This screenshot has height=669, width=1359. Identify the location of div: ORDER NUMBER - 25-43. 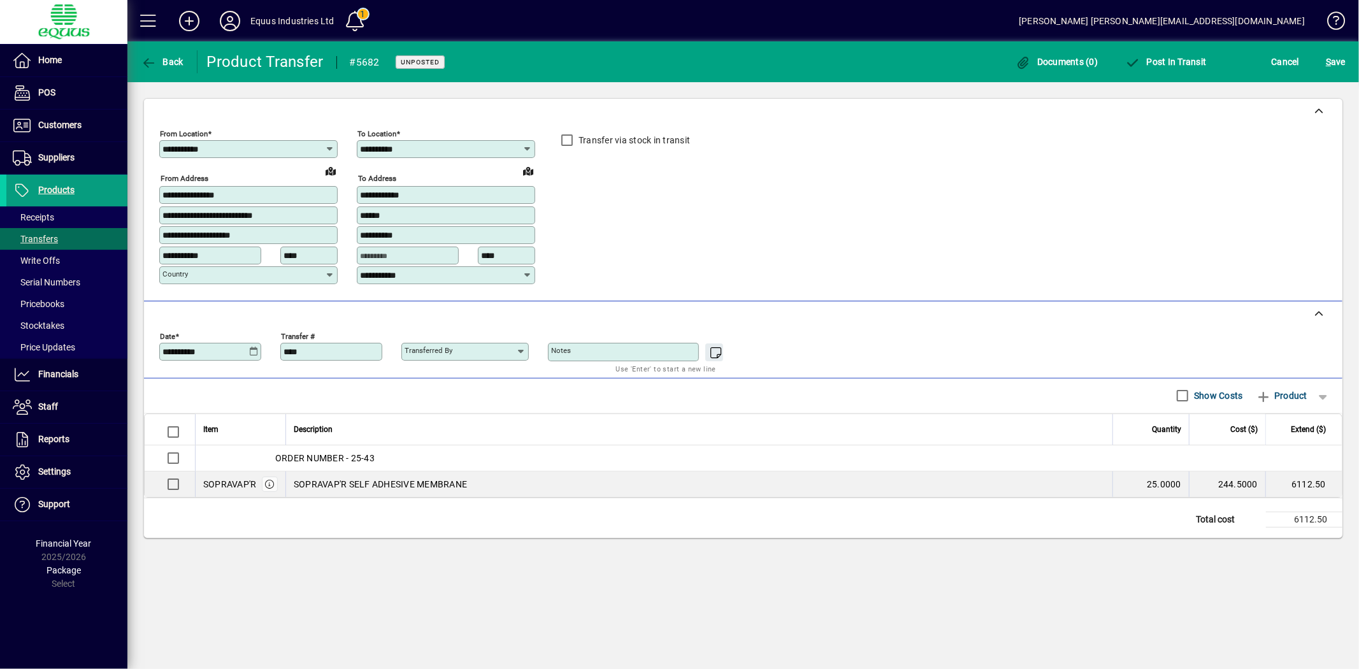
(769, 458).